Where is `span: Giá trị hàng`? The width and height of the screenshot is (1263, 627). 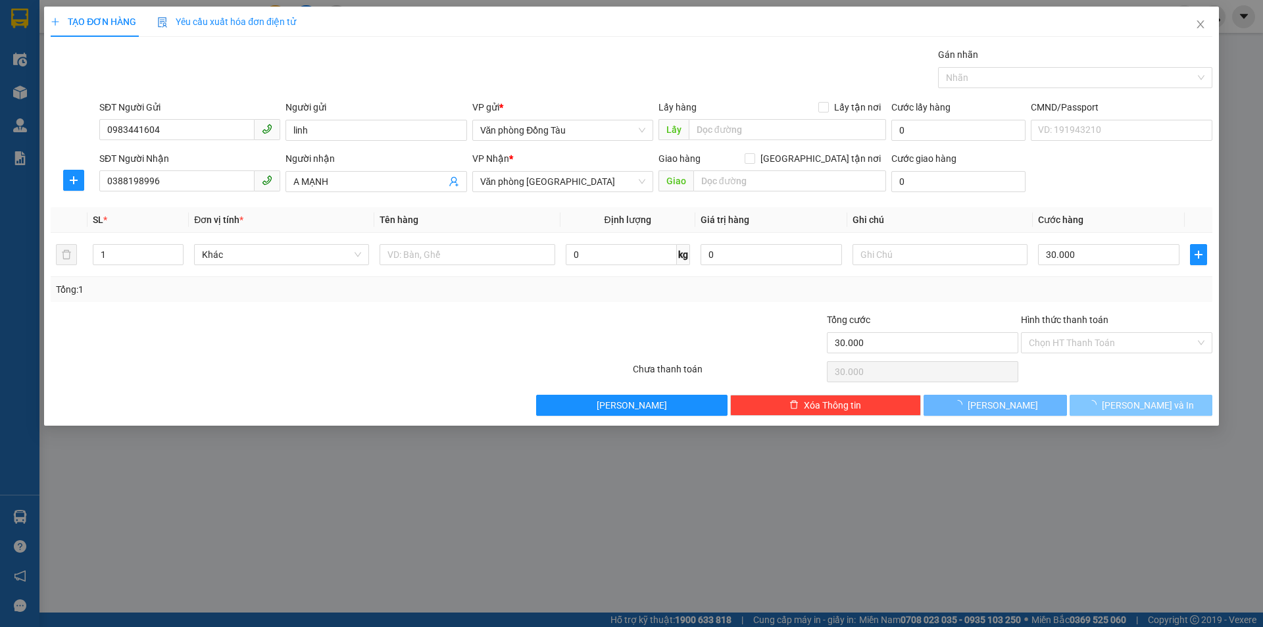
span: Giá trị hàng is located at coordinates (725, 220).